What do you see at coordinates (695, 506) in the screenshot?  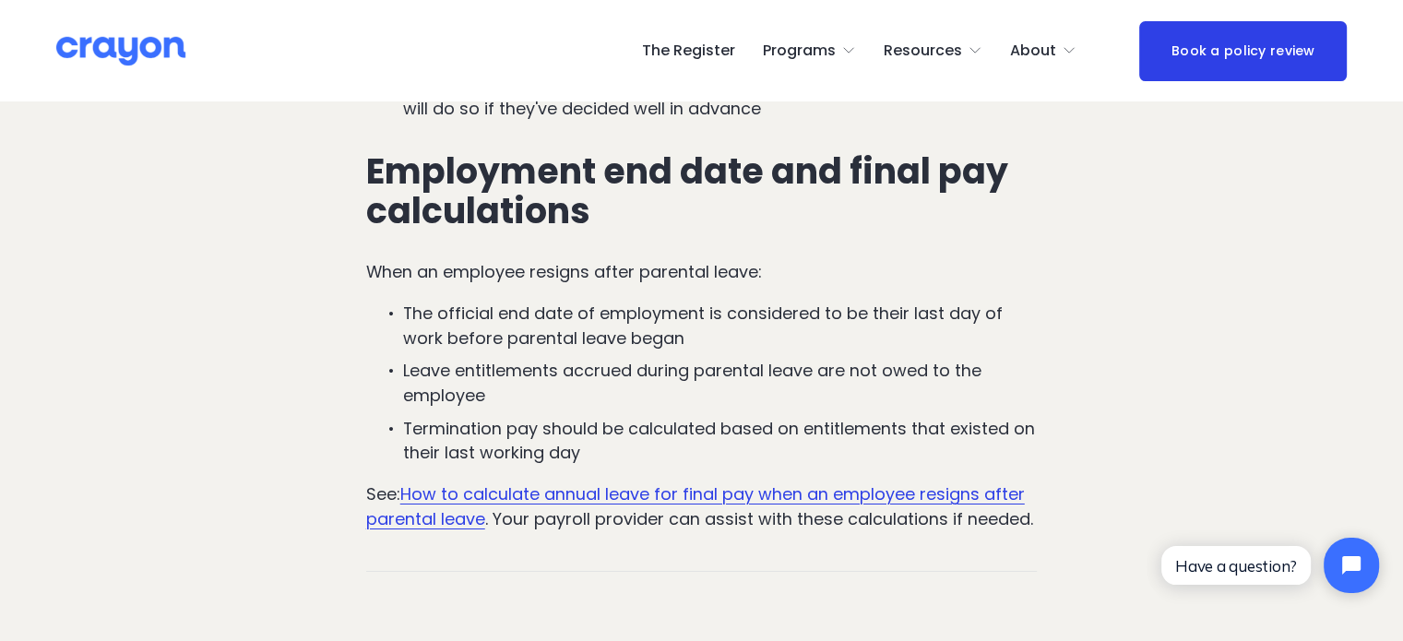 I see `a: How to calculate annual leave for final pay when an employee resigns after parental leave` at bounding box center [695, 506].